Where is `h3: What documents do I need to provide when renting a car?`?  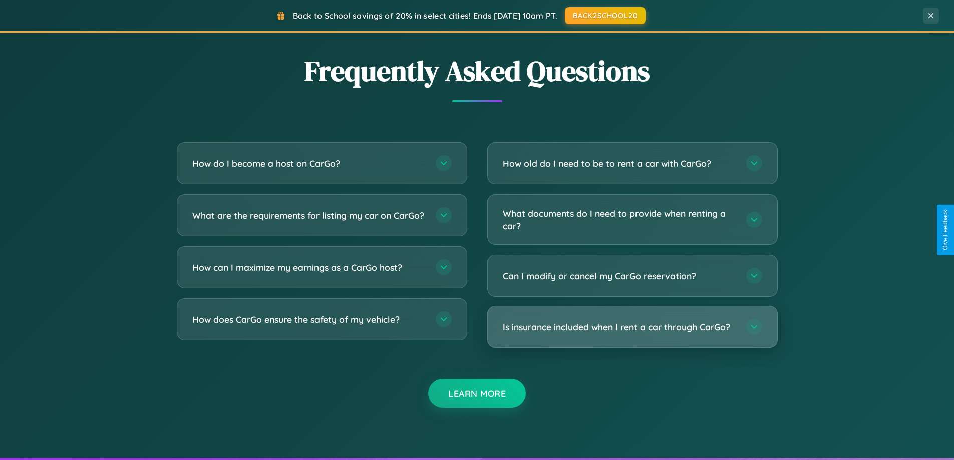 h3: What documents do I need to provide when renting a car? is located at coordinates (619, 219).